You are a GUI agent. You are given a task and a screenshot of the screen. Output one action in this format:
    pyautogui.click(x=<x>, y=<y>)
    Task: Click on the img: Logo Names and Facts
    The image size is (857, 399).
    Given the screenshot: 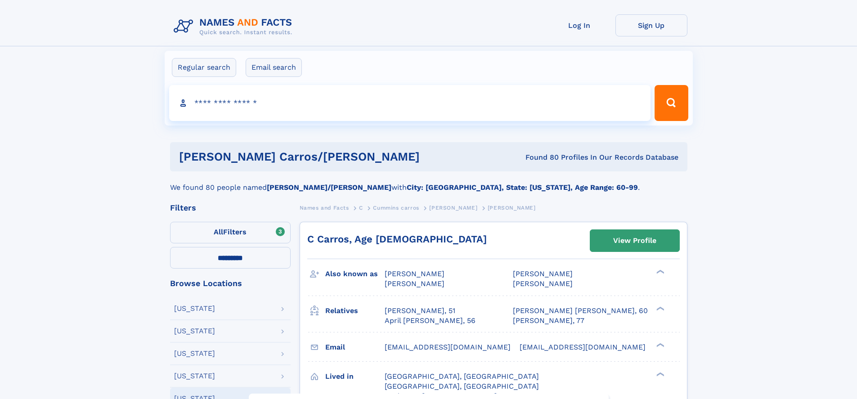 What is the action you would take?
    pyautogui.click(x=235, y=27)
    